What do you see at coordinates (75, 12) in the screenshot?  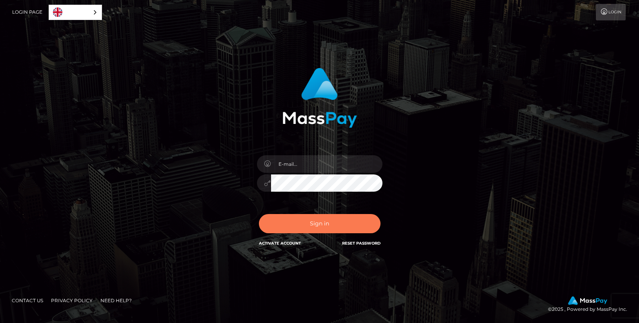 I see `aside: Language selected: English` at bounding box center [75, 12].